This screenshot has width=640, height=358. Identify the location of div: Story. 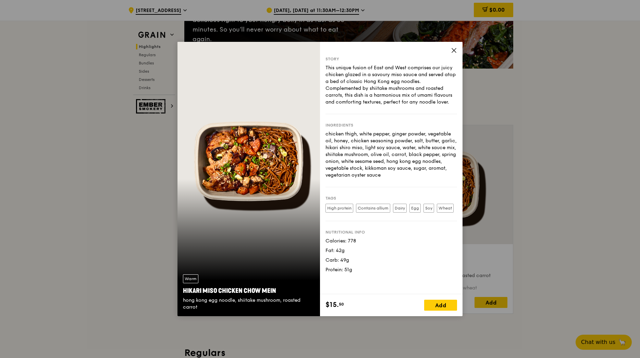
(391, 59).